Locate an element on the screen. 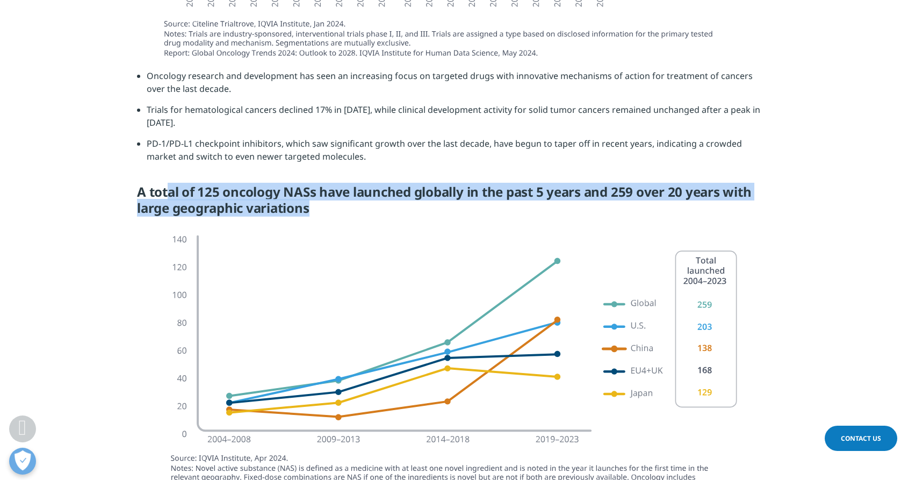 This screenshot has height=480, width=908. h5: A total of 125 oncology NASs have launched globally in the past 5 years and 259 over 20 years wit... is located at coordinates (454, 204).